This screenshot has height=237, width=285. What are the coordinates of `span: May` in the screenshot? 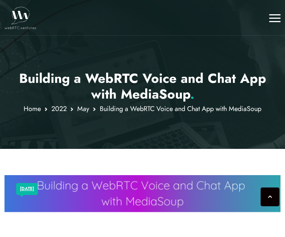 It's located at (83, 109).